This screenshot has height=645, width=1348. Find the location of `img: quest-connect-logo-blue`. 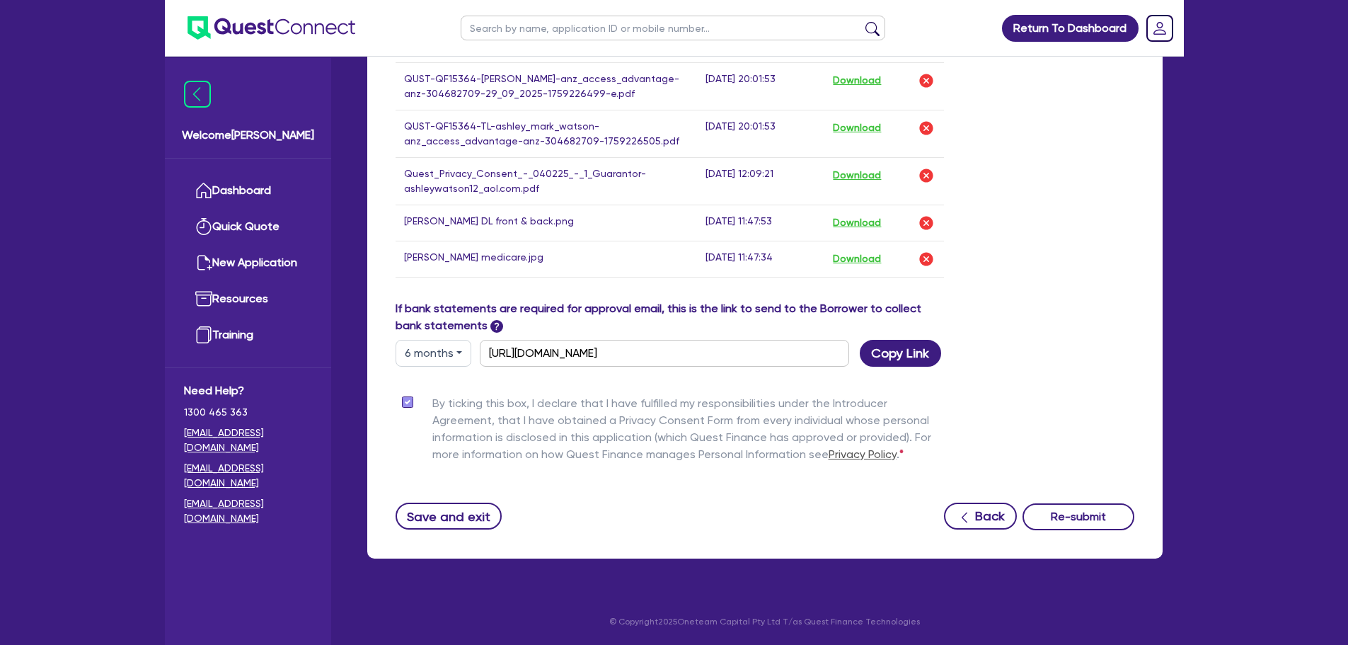

img: quest-connect-logo-blue is located at coordinates (271, 28).